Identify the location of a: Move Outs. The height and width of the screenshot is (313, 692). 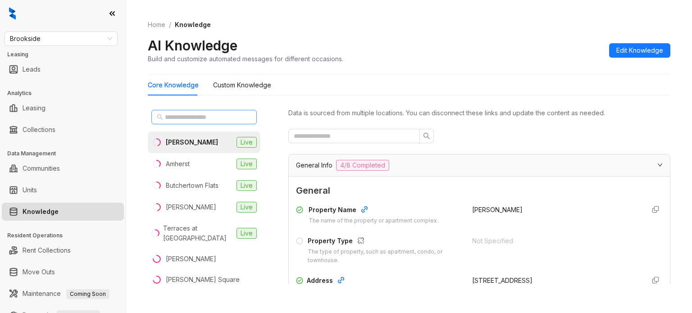
(39, 272).